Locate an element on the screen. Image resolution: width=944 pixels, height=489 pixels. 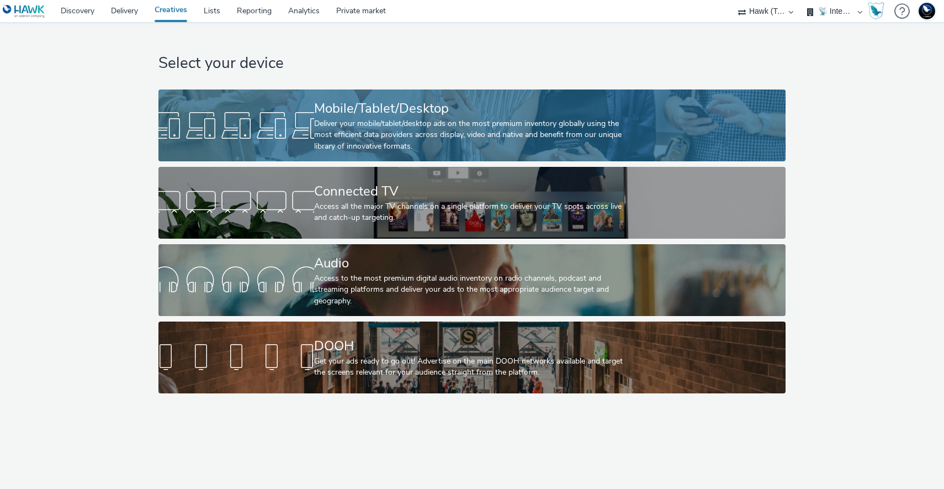
div: Hawk Academy is located at coordinates (876, 11).